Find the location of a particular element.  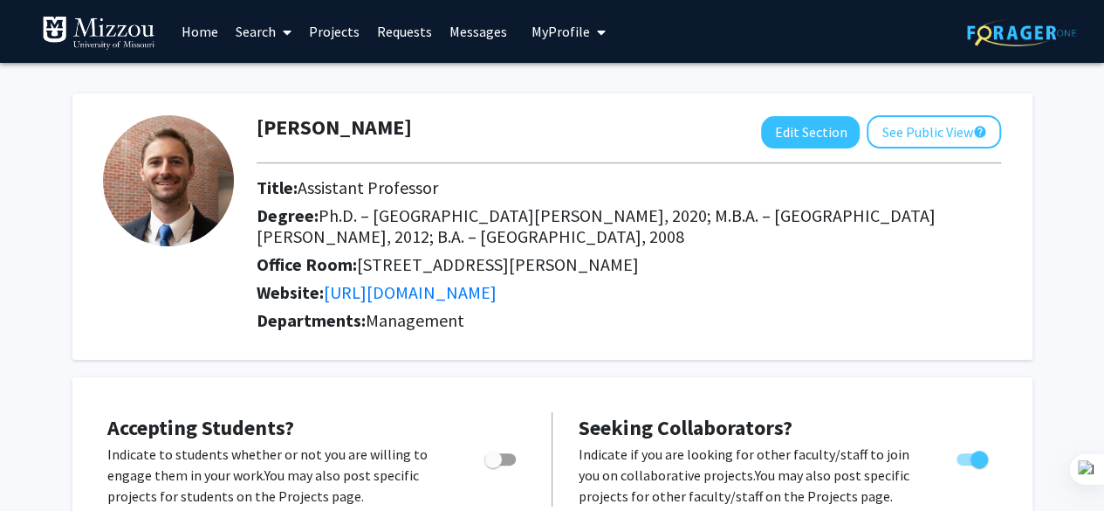

span: My Profile is located at coordinates (560, 31).